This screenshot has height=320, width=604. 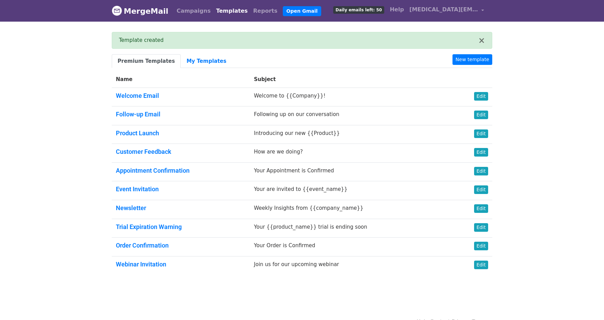 What do you see at coordinates (137, 189) in the screenshot?
I see `a: Event Invitation` at bounding box center [137, 189].